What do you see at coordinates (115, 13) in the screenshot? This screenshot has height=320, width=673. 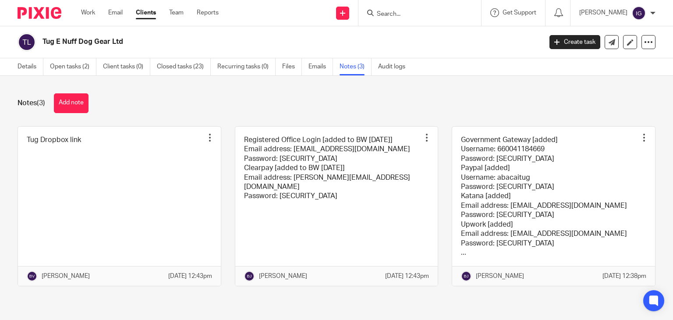 I see `a: Email` at bounding box center [115, 13].